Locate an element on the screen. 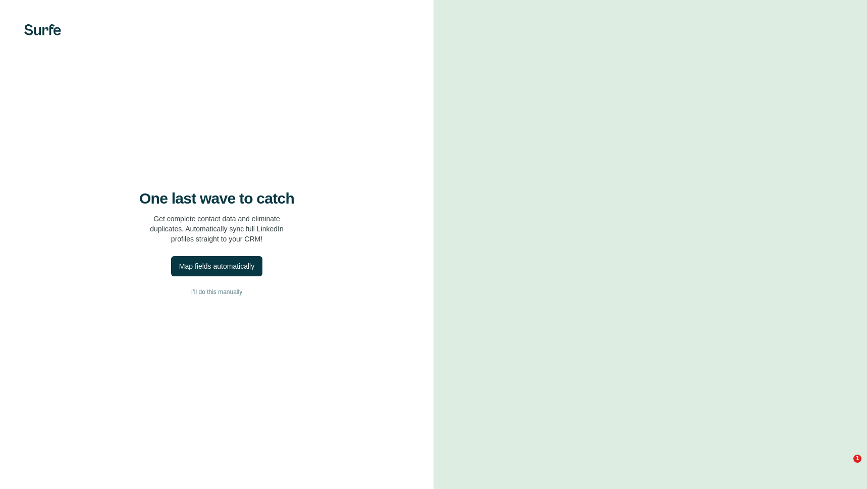 Image resolution: width=867 pixels, height=489 pixels. span: 1 is located at coordinates (858, 458).